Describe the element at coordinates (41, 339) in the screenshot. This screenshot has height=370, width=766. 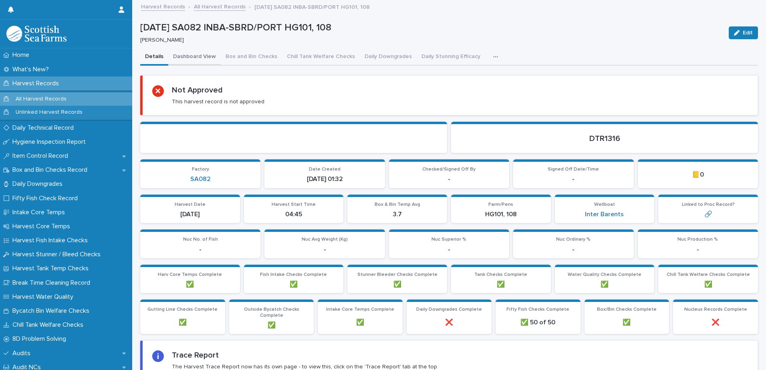
I see `p: 8D Problem Solving` at that location.